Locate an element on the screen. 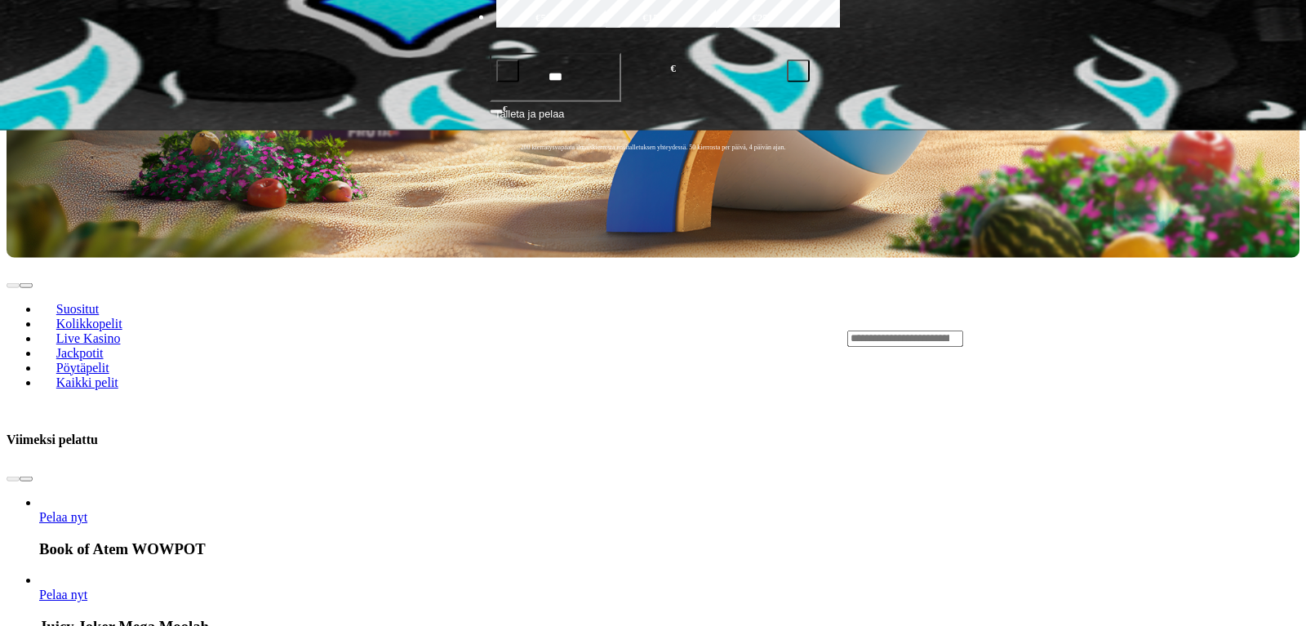 The height and width of the screenshot is (626, 1306). a: Book of Atem WOWPOT is located at coordinates (63, 517).